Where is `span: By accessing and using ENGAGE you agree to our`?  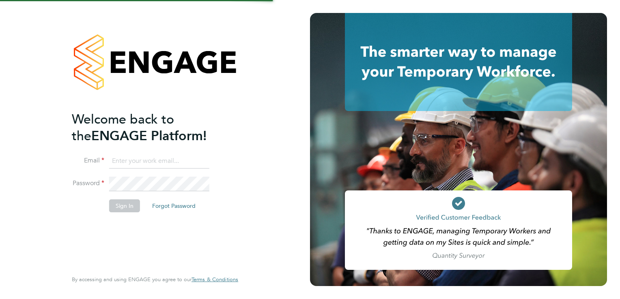
span: By accessing and using ENGAGE you agree to our is located at coordinates (155, 279).